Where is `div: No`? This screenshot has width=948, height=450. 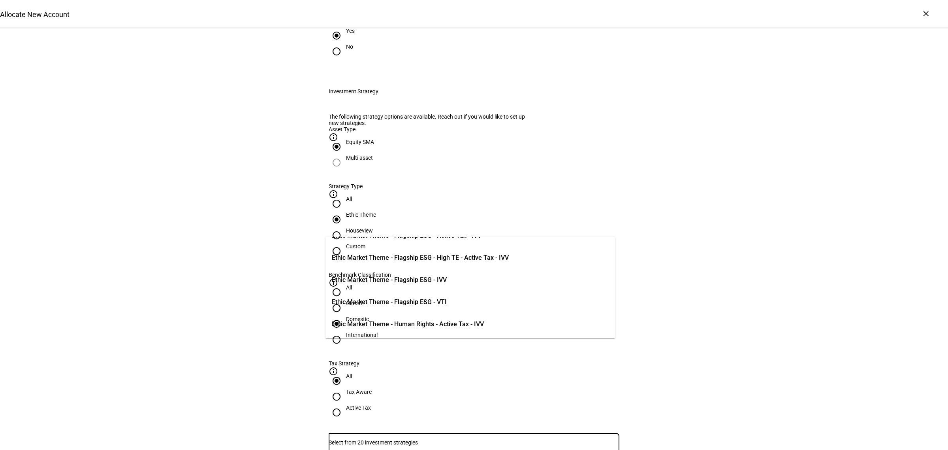
div: No is located at coordinates (350, 47).